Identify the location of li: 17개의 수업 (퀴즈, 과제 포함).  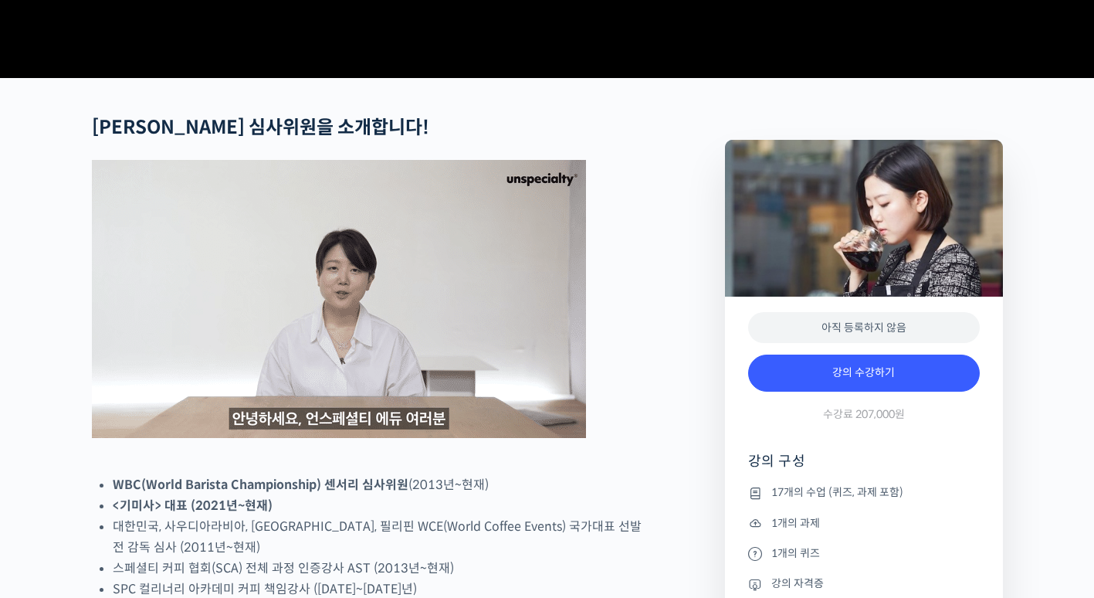
(864, 493).